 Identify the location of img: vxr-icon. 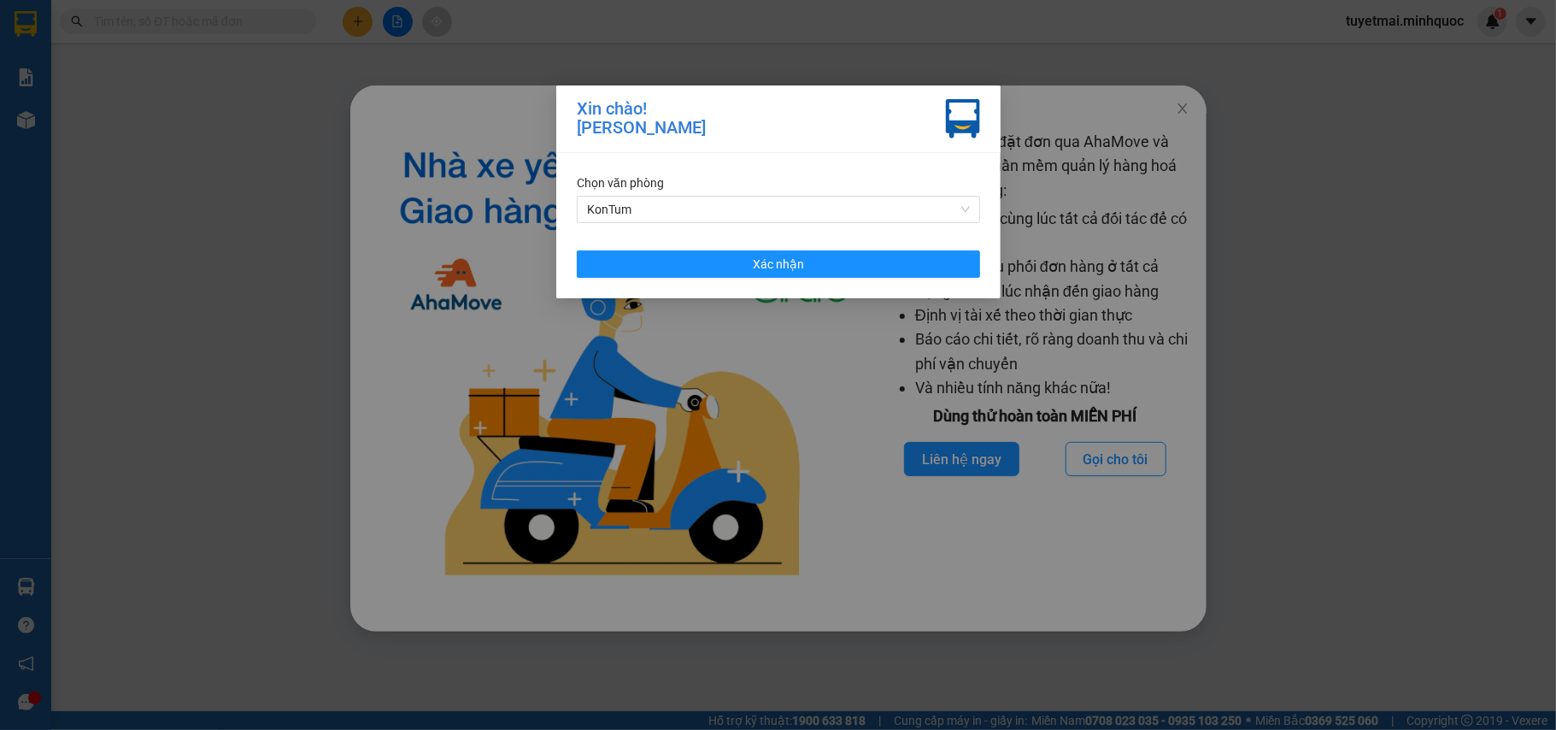
(963, 119).